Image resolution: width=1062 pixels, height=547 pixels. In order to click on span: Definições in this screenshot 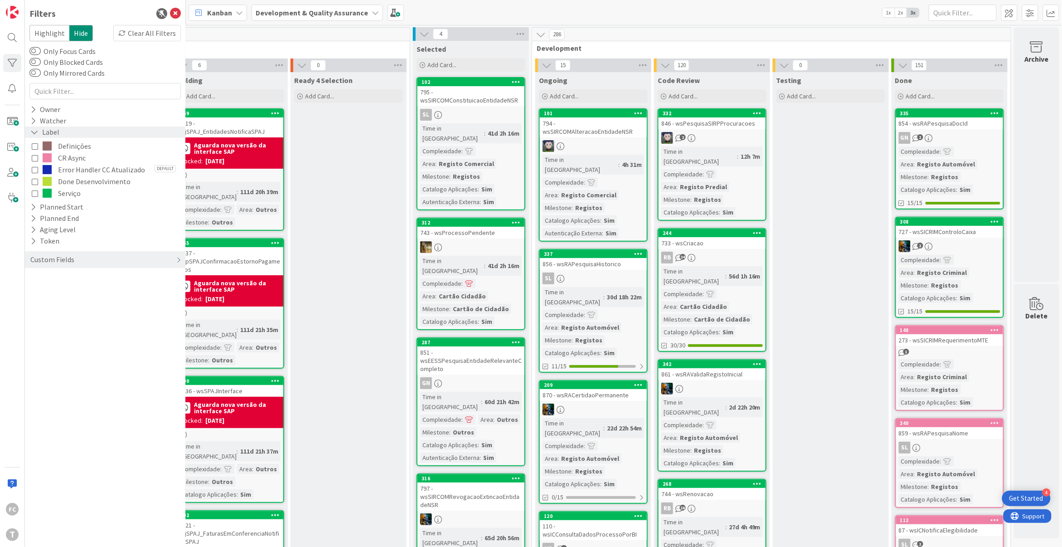, I will do `click(74, 146)`.